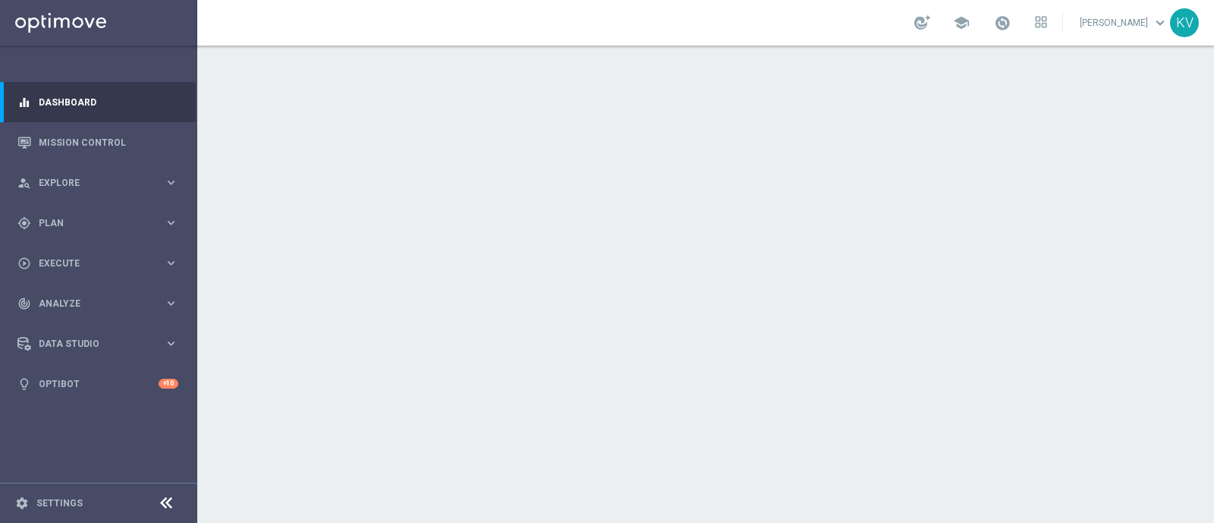  Describe the element at coordinates (1184, 23) in the screenshot. I see `div: KV` at that location.